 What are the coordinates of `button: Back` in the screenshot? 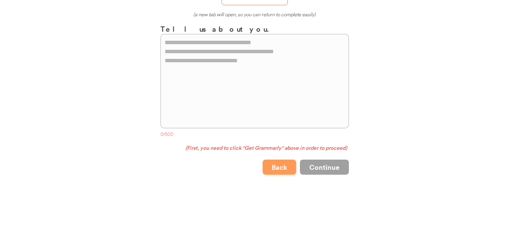 It's located at (279, 167).